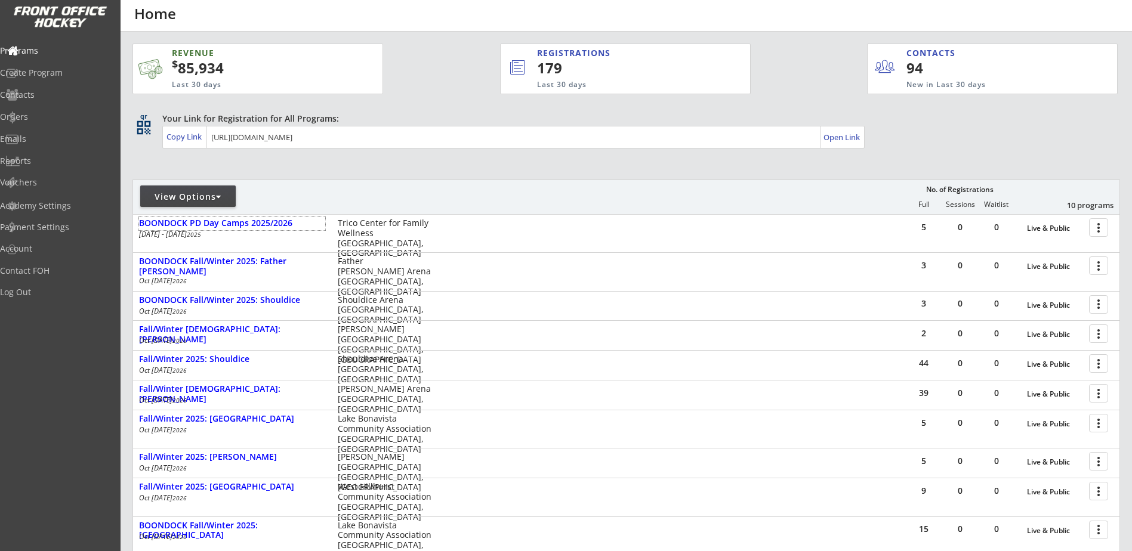  Describe the element at coordinates (616, 53) in the screenshot. I see `div: REGISTRATIONS` at that location.